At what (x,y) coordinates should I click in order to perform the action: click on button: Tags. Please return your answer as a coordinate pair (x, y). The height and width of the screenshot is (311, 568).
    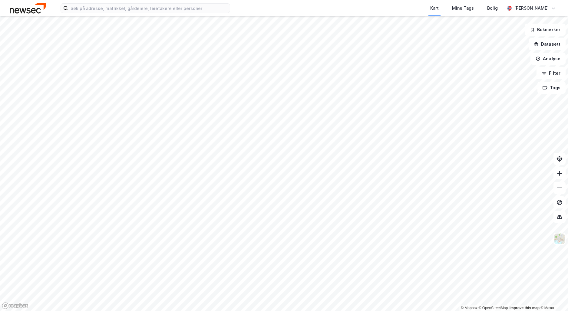
    Looking at the image, I should click on (551, 88).